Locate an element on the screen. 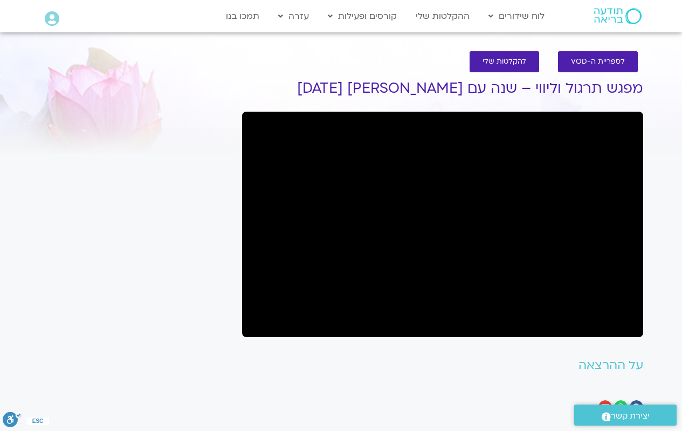  a: לספריית ה-VOD is located at coordinates (598, 61).